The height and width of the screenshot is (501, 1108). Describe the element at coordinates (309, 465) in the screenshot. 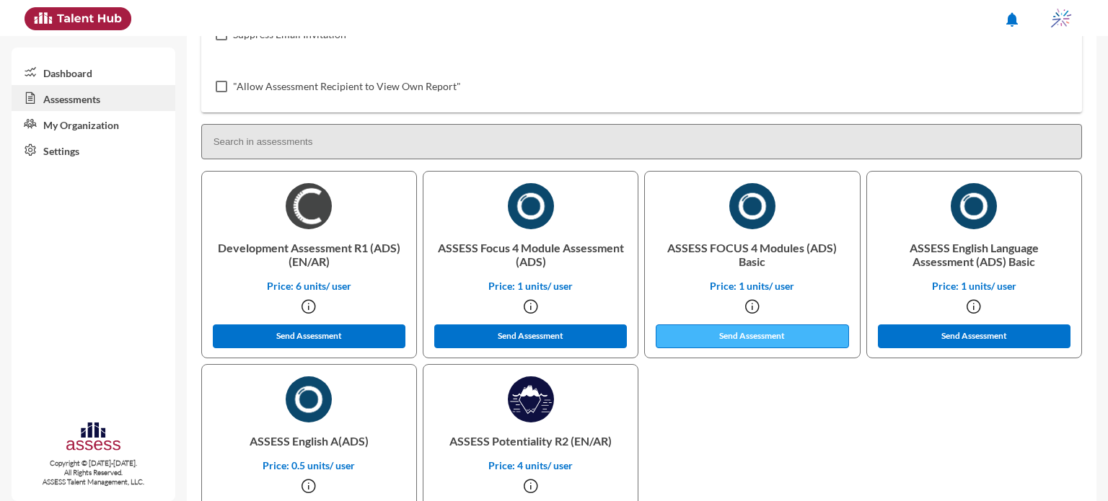

I see `p: Price: 0.5 units/ user` at that location.